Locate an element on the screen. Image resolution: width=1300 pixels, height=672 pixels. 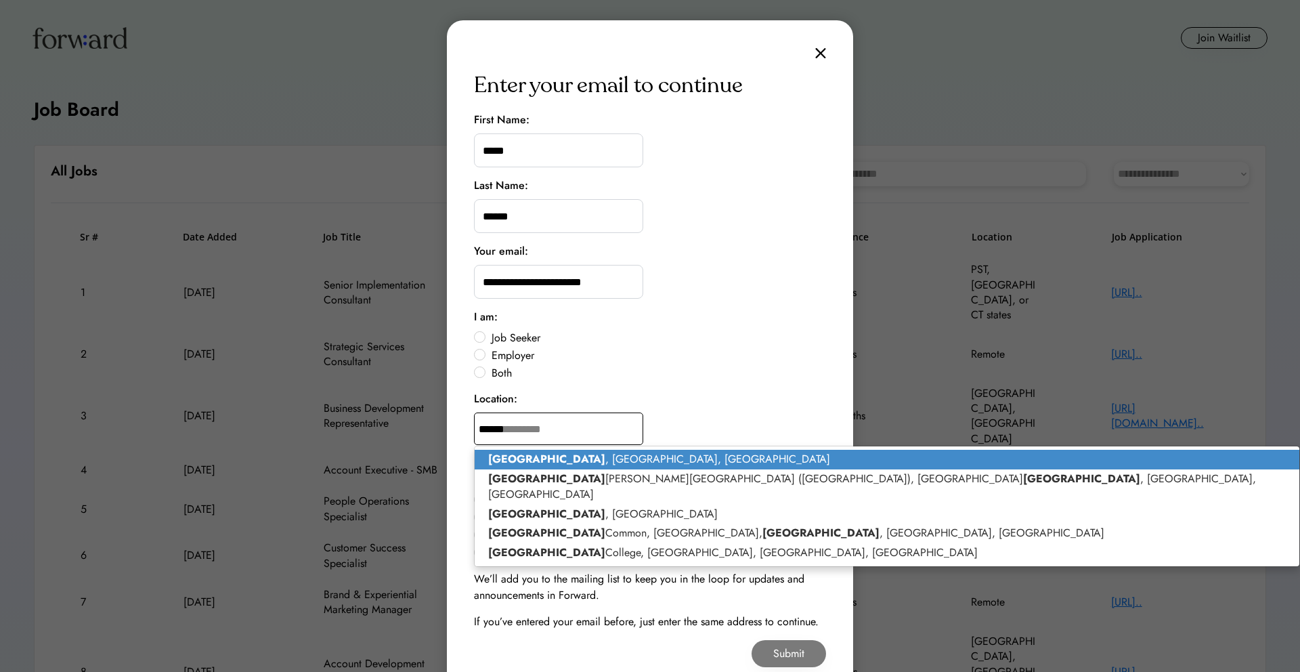
label: Job Seeker is located at coordinates (657, 338).